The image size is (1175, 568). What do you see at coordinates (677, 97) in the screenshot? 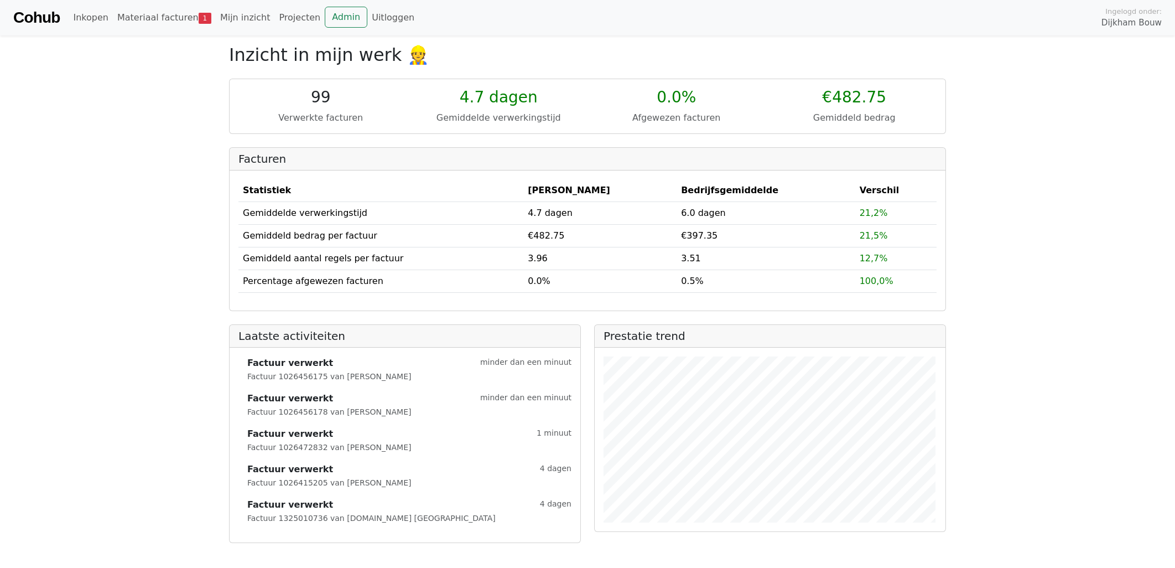
I see `div: 0.0%` at bounding box center [677, 97].